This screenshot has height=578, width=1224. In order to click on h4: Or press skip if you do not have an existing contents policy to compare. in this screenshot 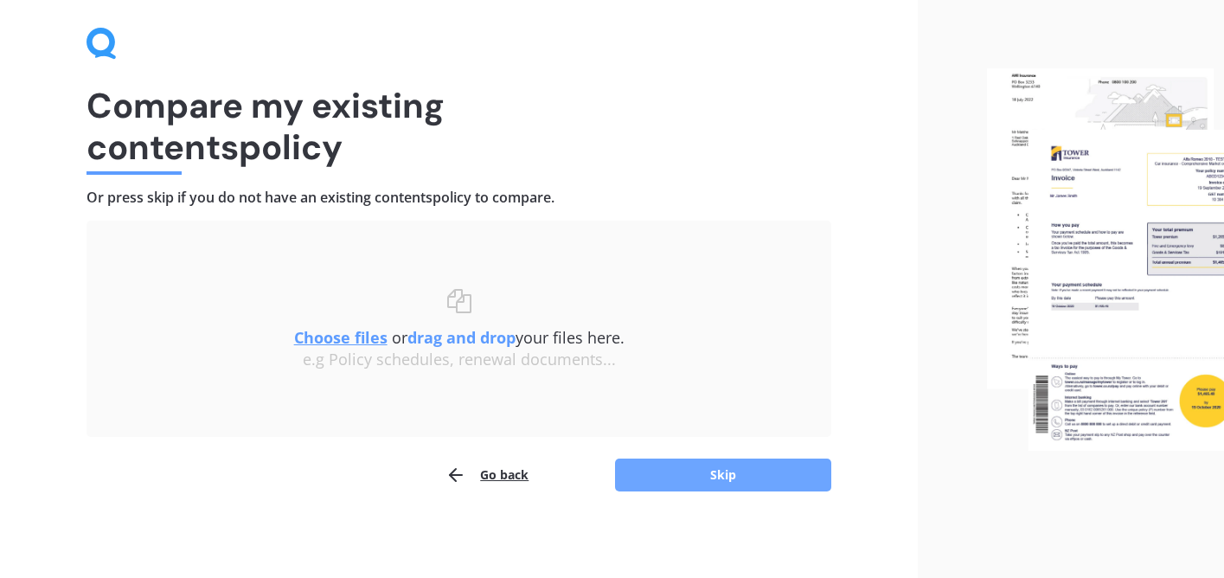, I will do `click(458, 197)`.